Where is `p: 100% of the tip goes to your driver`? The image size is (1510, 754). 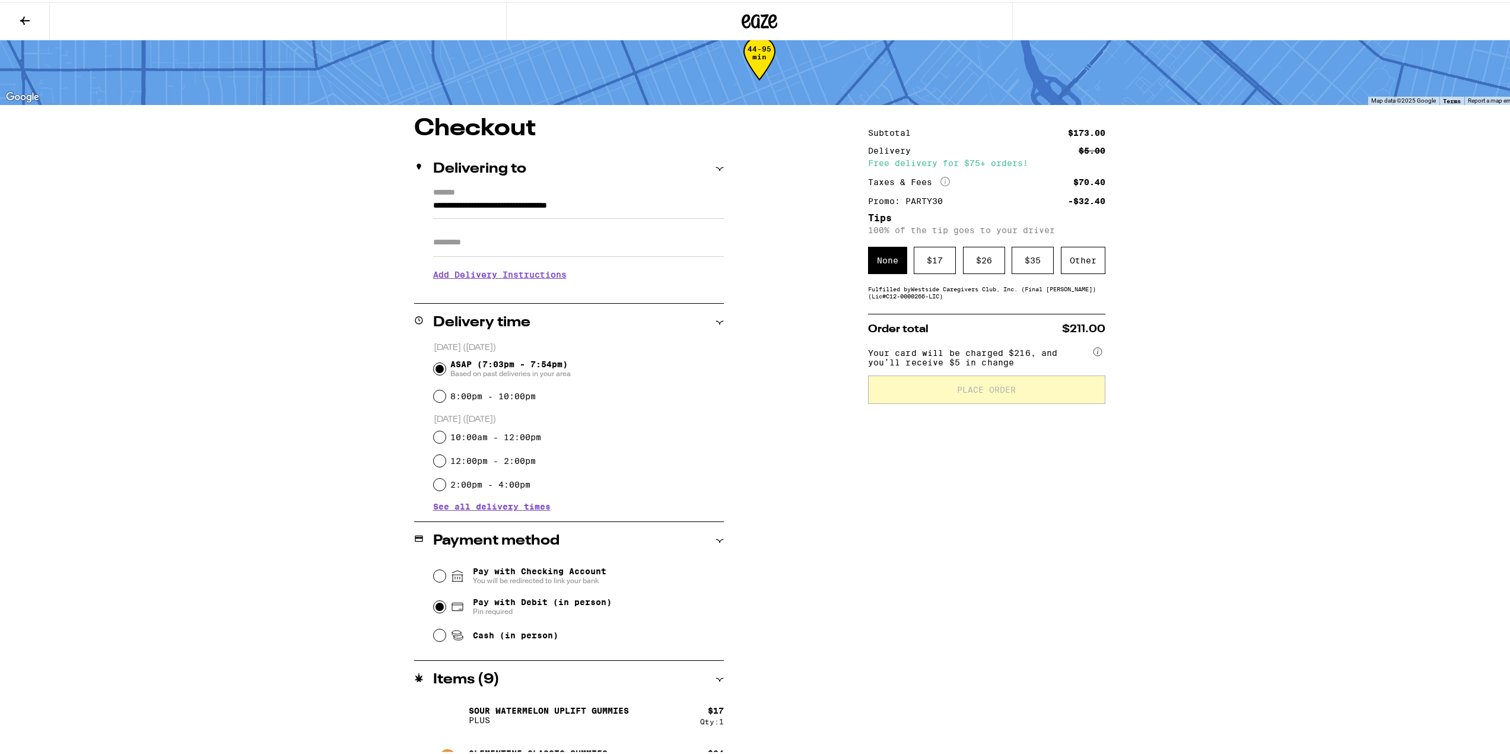 p: 100% of the tip goes to your driver is located at coordinates (987, 228).